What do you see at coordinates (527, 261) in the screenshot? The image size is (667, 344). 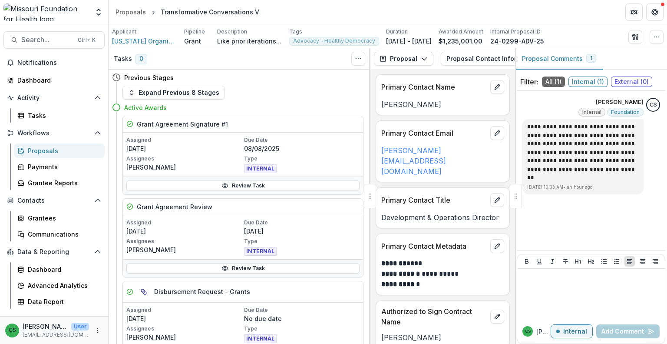 I see `button: Bold` at bounding box center [527, 261].